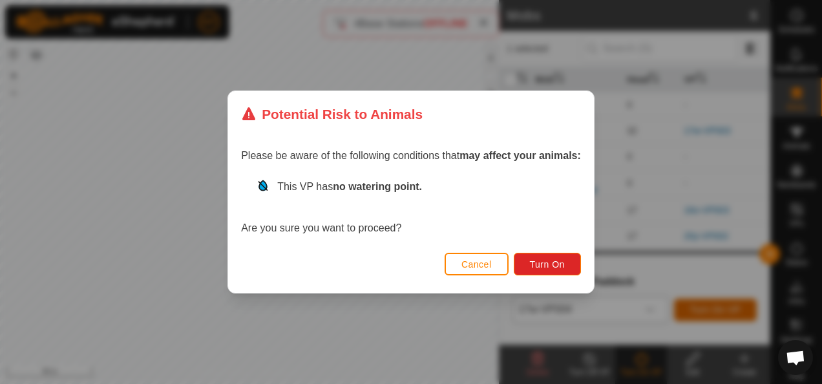  What do you see at coordinates (795, 357) in the screenshot?
I see `div: Open chat` at bounding box center [795, 357].